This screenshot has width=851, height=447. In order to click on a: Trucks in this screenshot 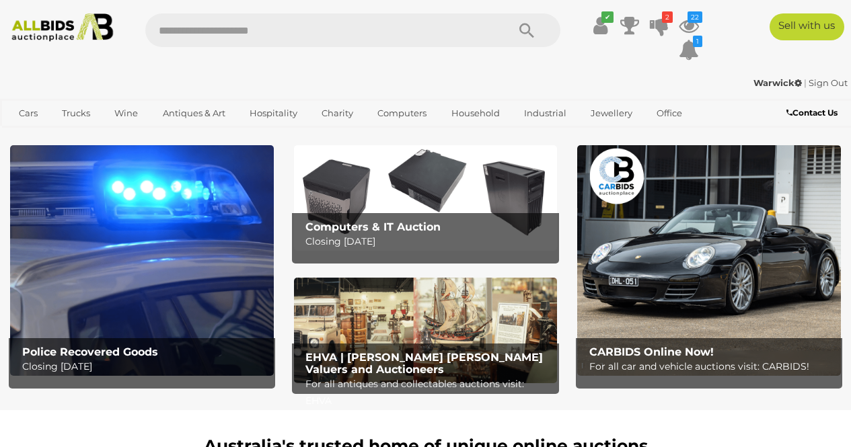, I will do `click(76, 113)`.